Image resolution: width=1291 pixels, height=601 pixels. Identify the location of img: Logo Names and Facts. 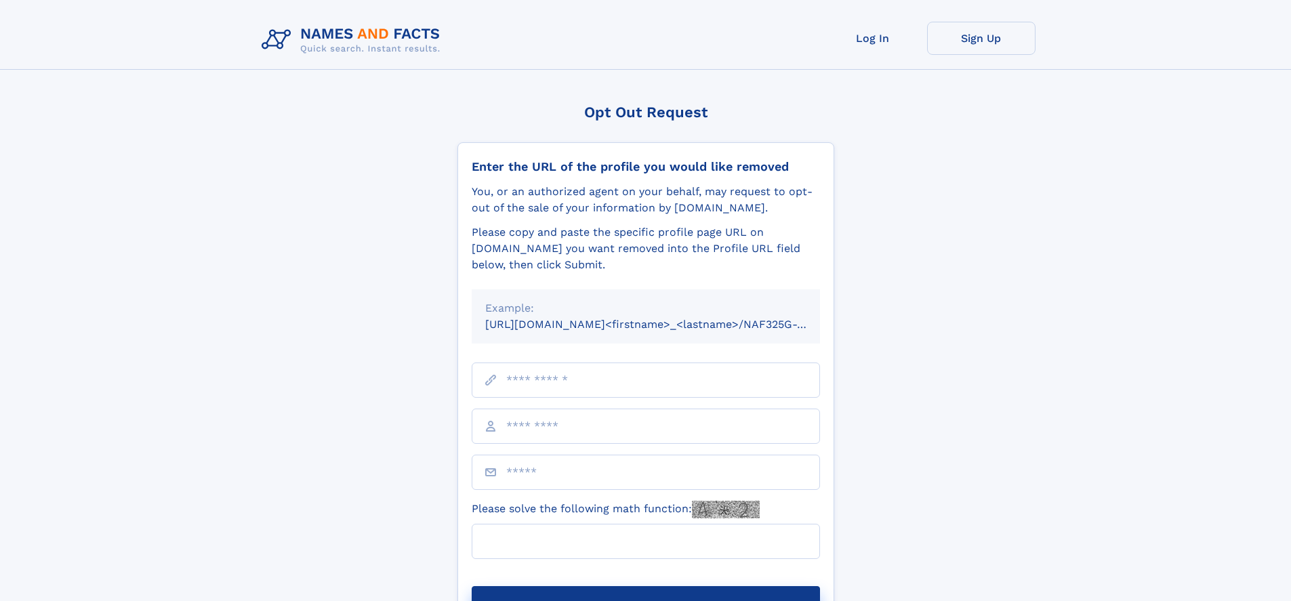
(354, 40).